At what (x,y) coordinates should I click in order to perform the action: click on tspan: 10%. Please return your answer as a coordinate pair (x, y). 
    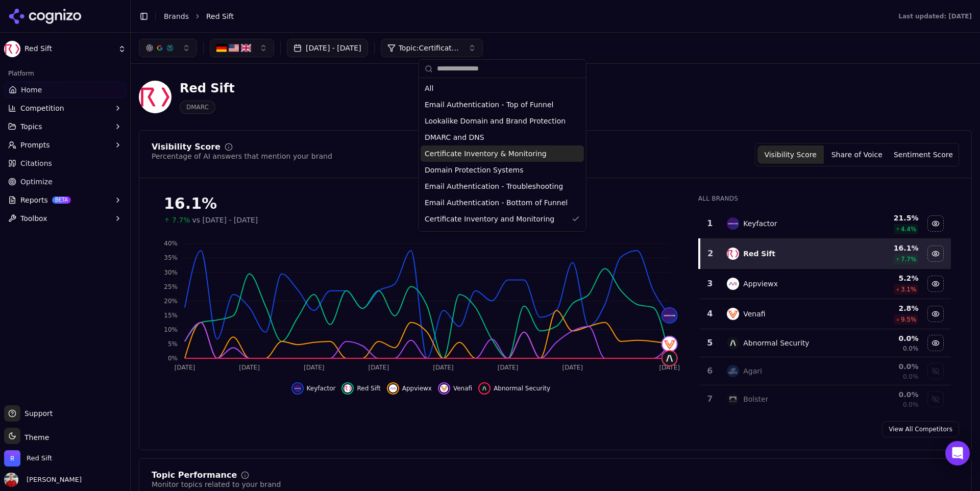
    Looking at the image, I should click on (171, 330).